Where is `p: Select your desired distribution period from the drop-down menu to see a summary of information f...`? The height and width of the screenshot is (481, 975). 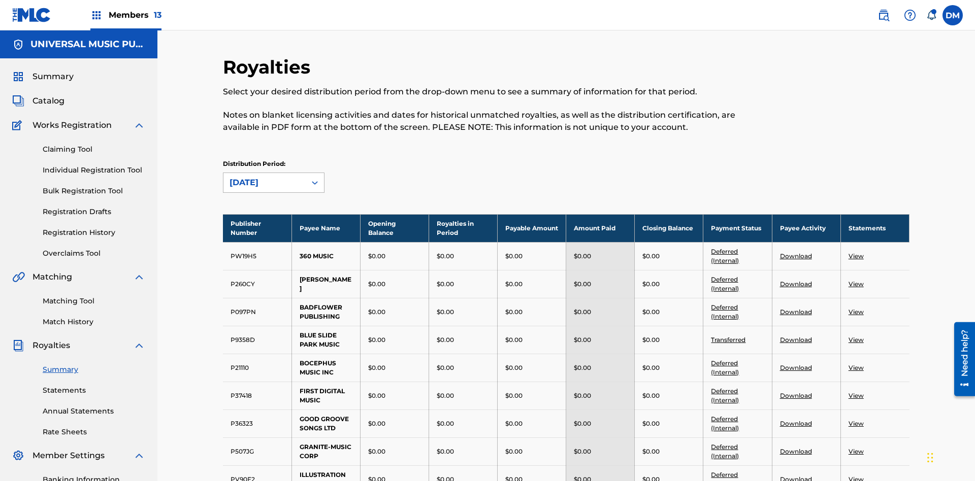 p: Select your desired distribution period from the drop-down menu to see a summary of information f... is located at coordinates (487, 92).